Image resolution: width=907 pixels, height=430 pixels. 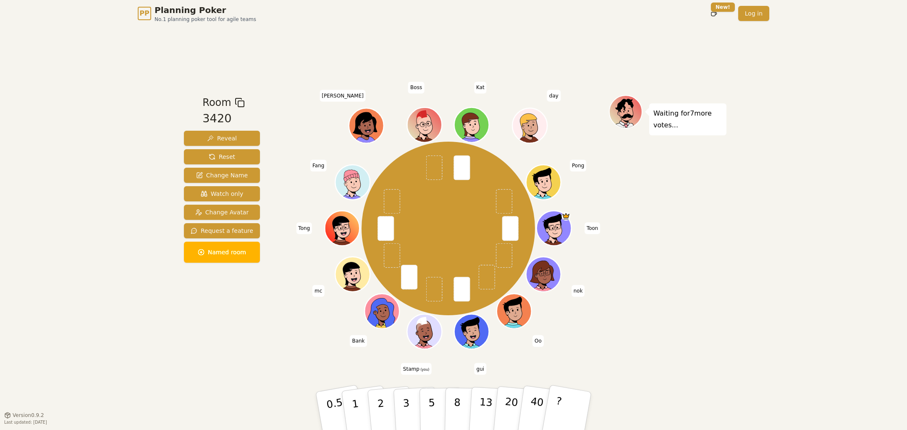 I want to click on button: Request a feature, so click(x=222, y=231).